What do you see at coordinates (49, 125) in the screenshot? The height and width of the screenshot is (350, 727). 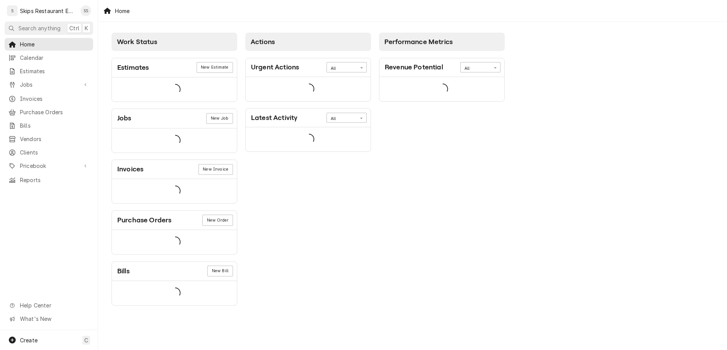 I see `a: Bills` at bounding box center [49, 125].